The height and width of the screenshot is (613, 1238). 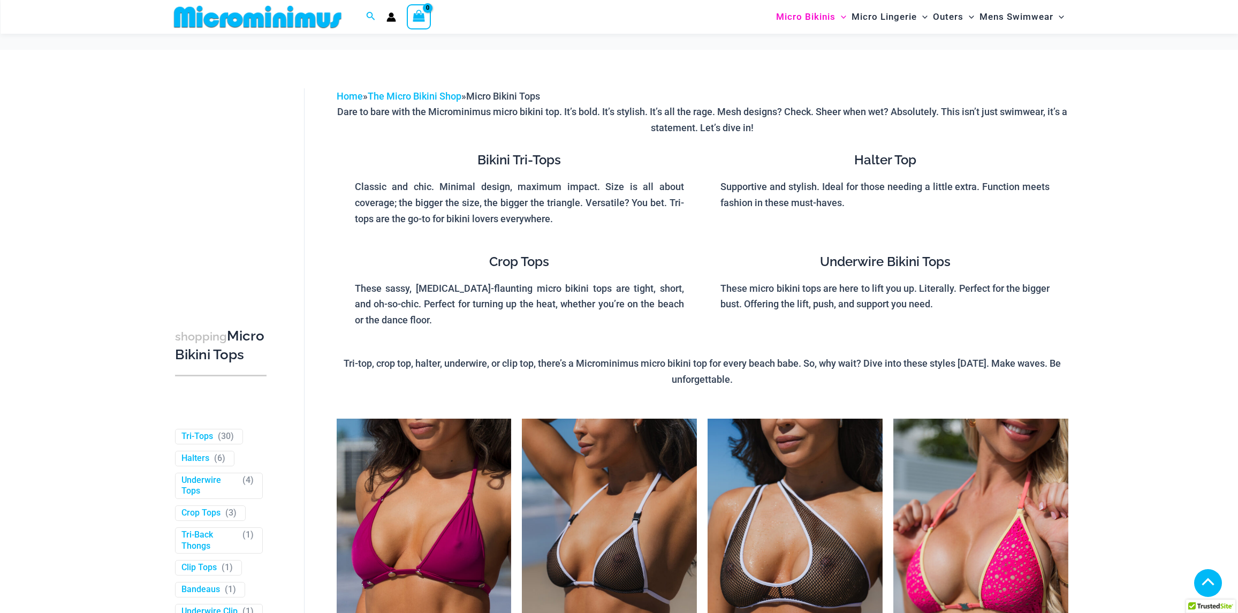 What do you see at coordinates (1021, 17) in the screenshot?
I see `a: Mens SwimwearMenu ToggleMenu Toggle` at bounding box center [1021, 17].